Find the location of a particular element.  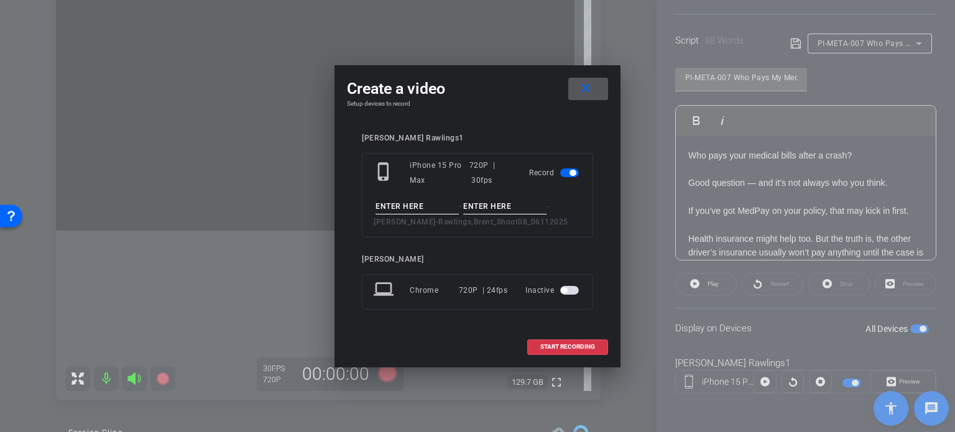

mat-icon: close is located at coordinates (585, 88).